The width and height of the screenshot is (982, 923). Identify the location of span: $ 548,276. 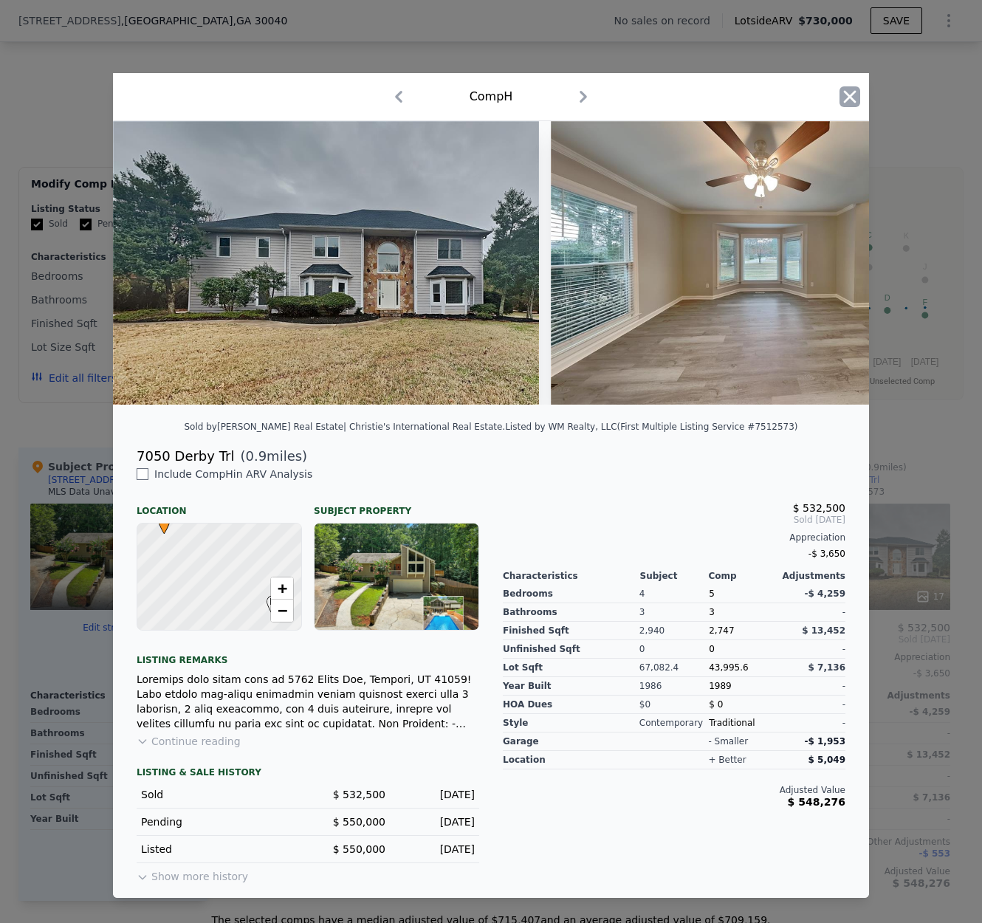
(817, 802).